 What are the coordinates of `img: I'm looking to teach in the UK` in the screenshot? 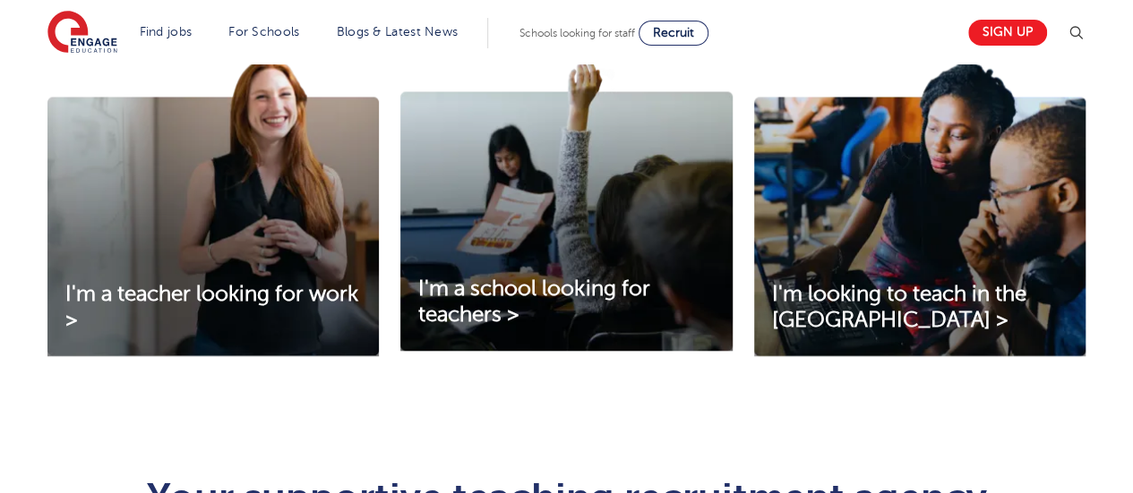 It's located at (920, 207).